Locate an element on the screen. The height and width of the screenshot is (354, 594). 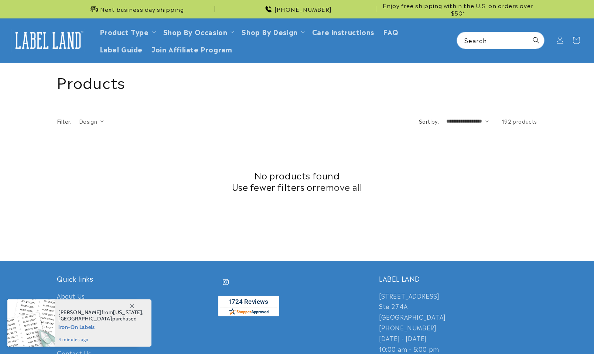
summary: Design (0 selected) is located at coordinates (91, 121).